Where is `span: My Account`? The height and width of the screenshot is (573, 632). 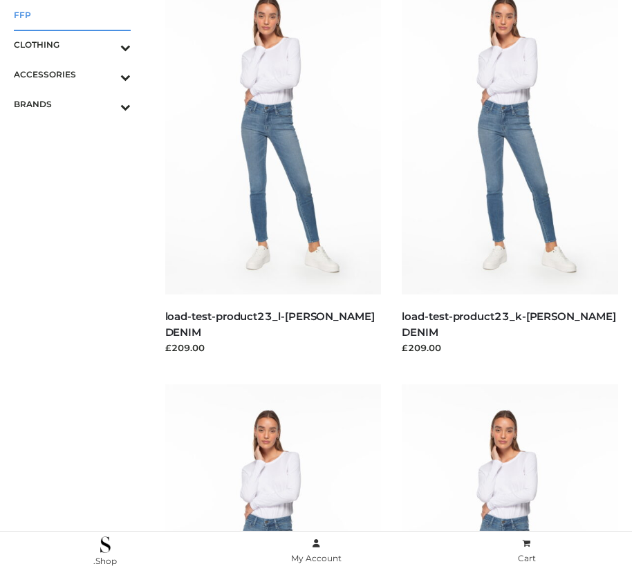 span: My Account is located at coordinates (316, 558).